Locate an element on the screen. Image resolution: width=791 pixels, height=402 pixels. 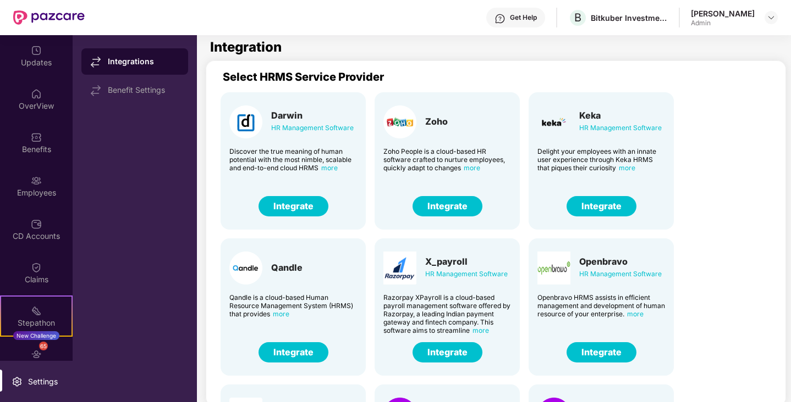
div: Razorpay XPayroll is a cloud-based payroll management software offered by Razorpay, a leading Ind... is located at coordinates (447, 314).